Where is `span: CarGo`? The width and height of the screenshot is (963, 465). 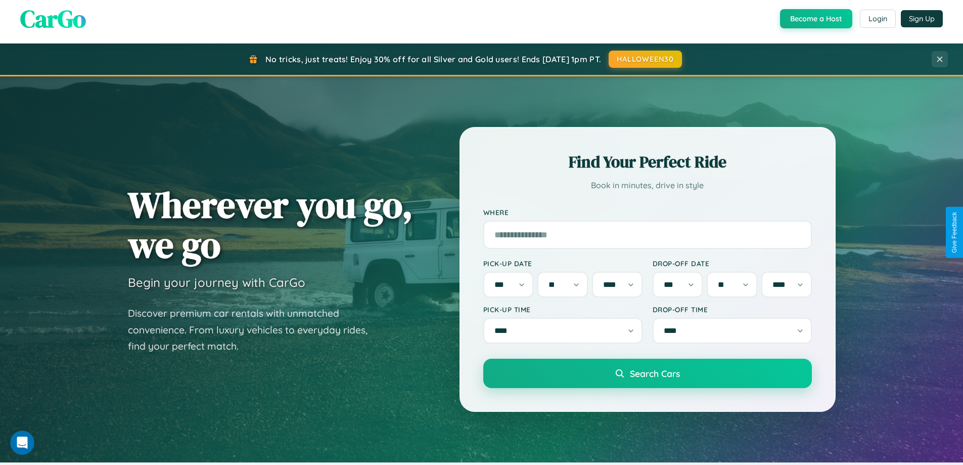 span: CarGo is located at coordinates (53, 19).